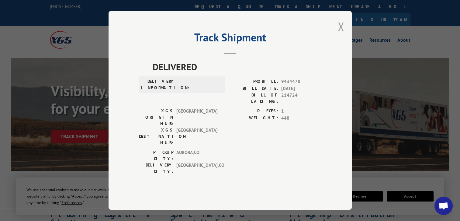  Describe the element at coordinates (254, 118) in the screenshot. I see `label: WEIGHT:` at that location.